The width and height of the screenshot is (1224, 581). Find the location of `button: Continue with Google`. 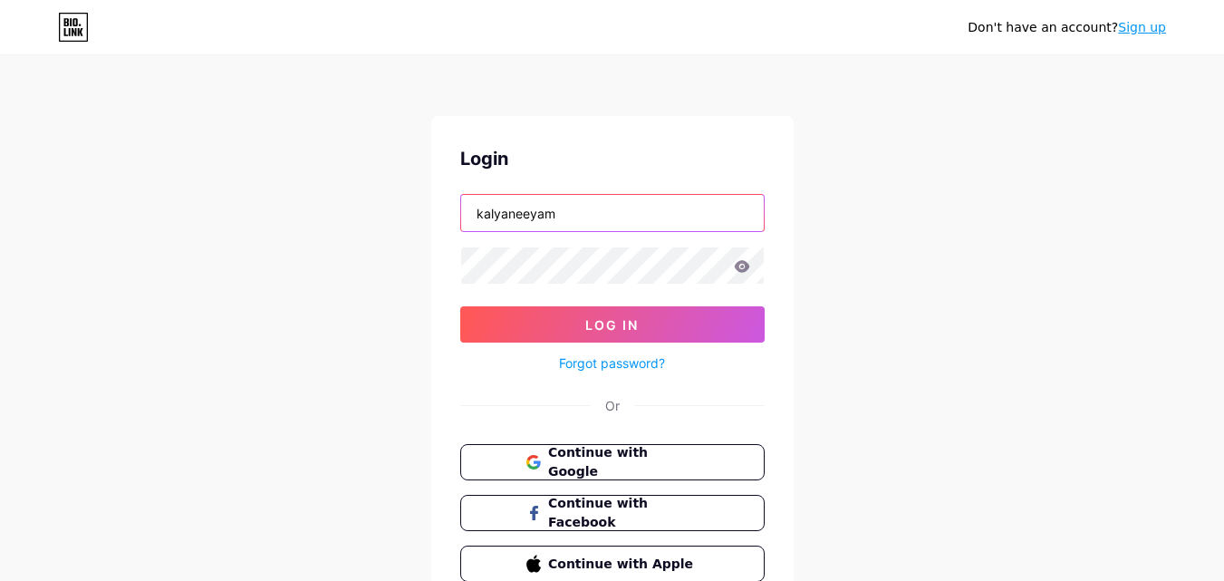

button: Continue with Google is located at coordinates (613, 462).